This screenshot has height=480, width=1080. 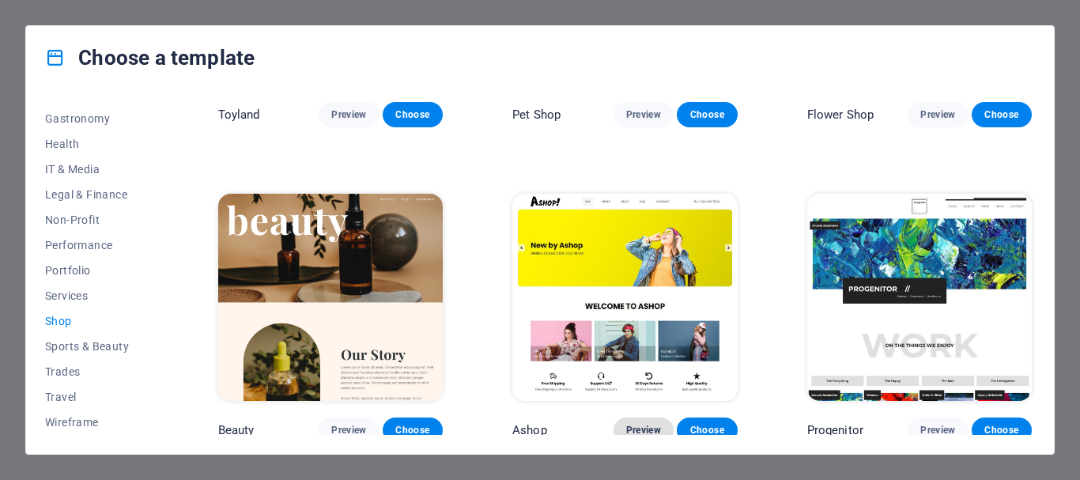 I want to click on img: Progenitor, so click(x=919, y=297).